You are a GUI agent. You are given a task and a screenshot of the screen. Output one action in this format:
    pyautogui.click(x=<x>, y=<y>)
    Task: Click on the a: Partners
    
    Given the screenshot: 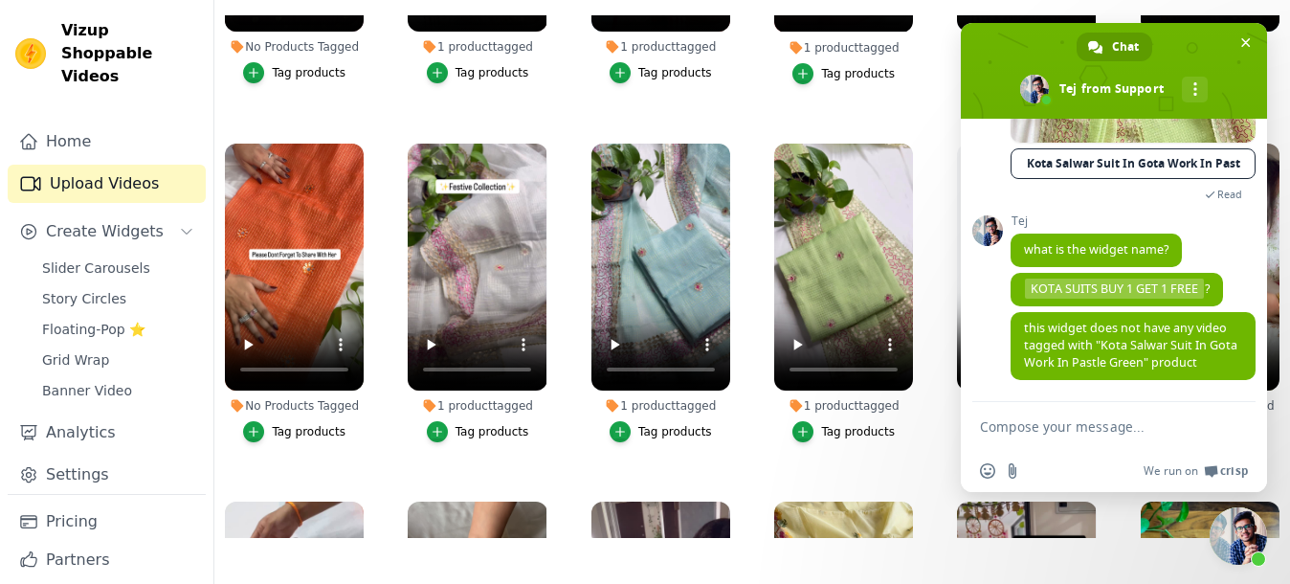 What is the action you would take?
    pyautogui.click(x=106, y=560)
    